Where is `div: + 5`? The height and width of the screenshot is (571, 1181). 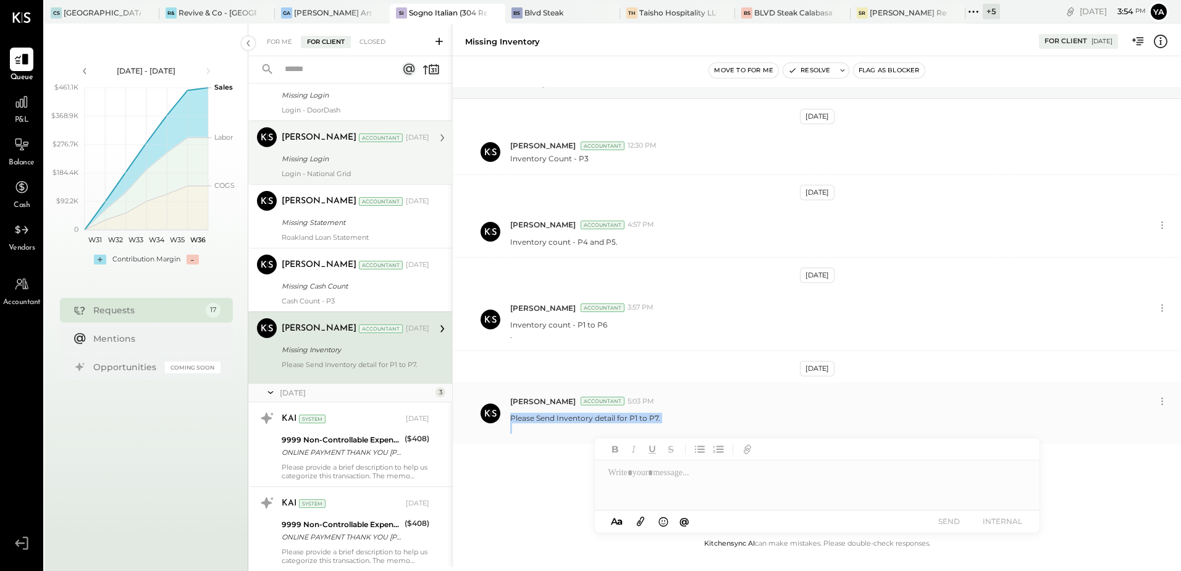
div: + 5 is located at coordinates (991, 11).